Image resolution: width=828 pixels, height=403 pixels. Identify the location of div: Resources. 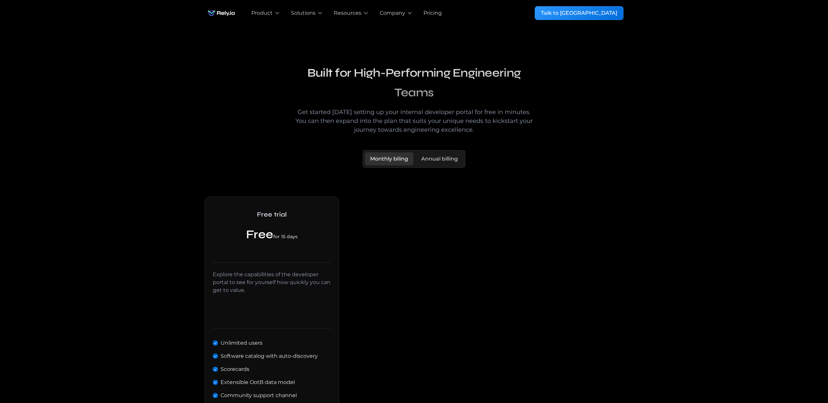
(348, 13).